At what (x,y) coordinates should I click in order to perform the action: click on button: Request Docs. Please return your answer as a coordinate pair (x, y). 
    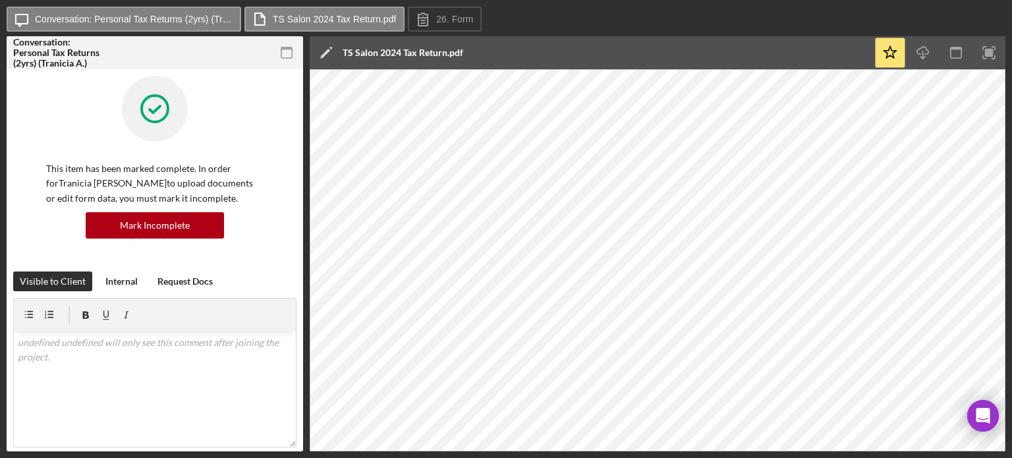
    Looking at the image, I should click on (185, 281).